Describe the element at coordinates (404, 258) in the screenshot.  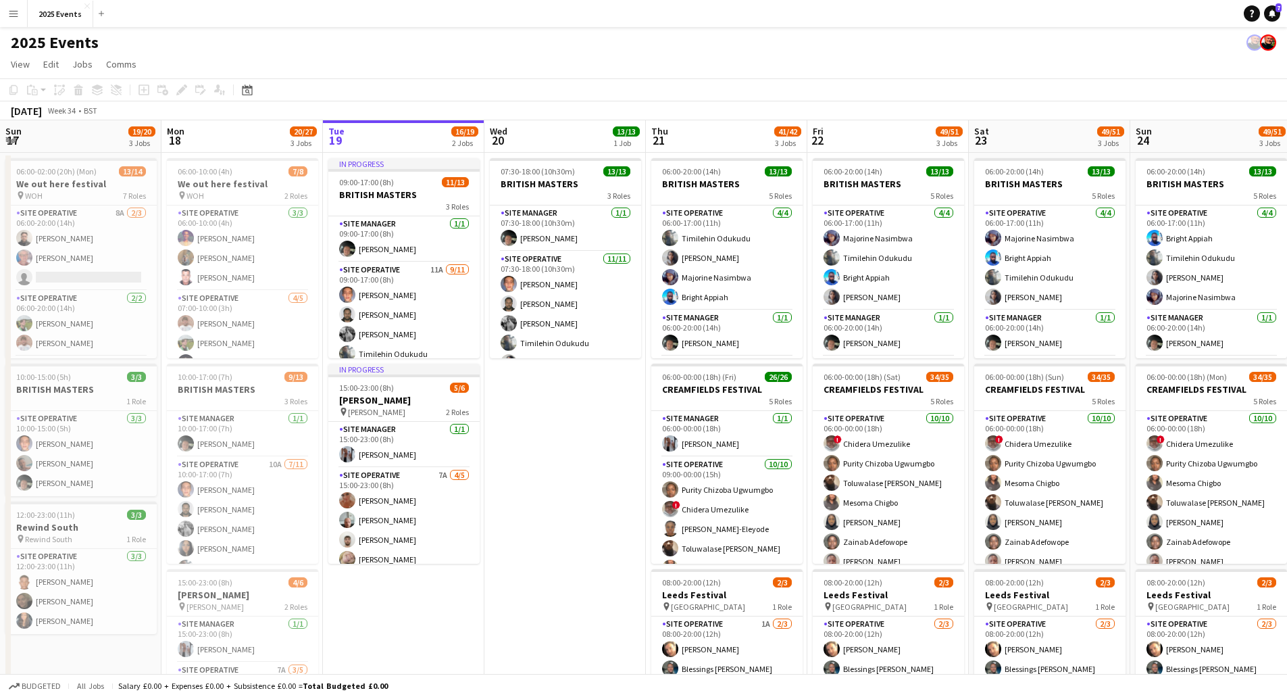
I see `div: In progress09:00-17:00 (8h)11/13BRITISH MASTERS3 RolesSite Manager1/109:00-17:00 (8h)[PERSON_NAME...` at that location.